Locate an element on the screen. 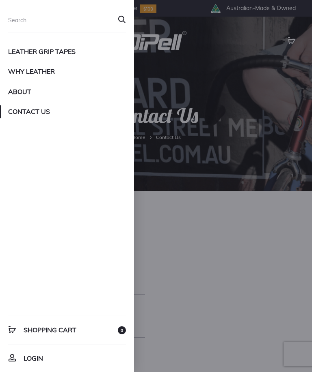  span: Shopping Cart is located at coordinates (50, 330).